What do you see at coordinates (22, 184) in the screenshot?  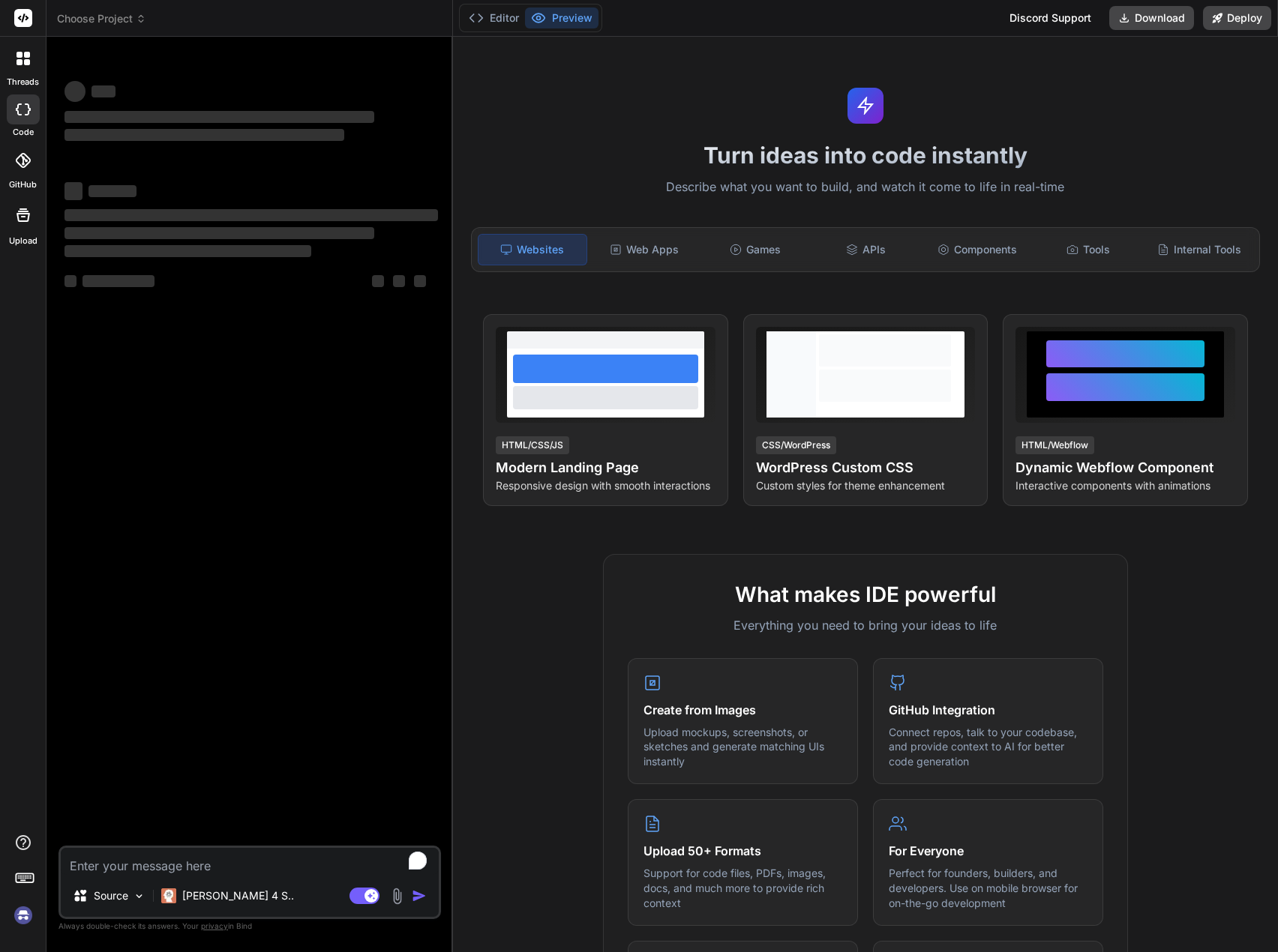 I see `label: GitHub` at bounding box center [22, 184].